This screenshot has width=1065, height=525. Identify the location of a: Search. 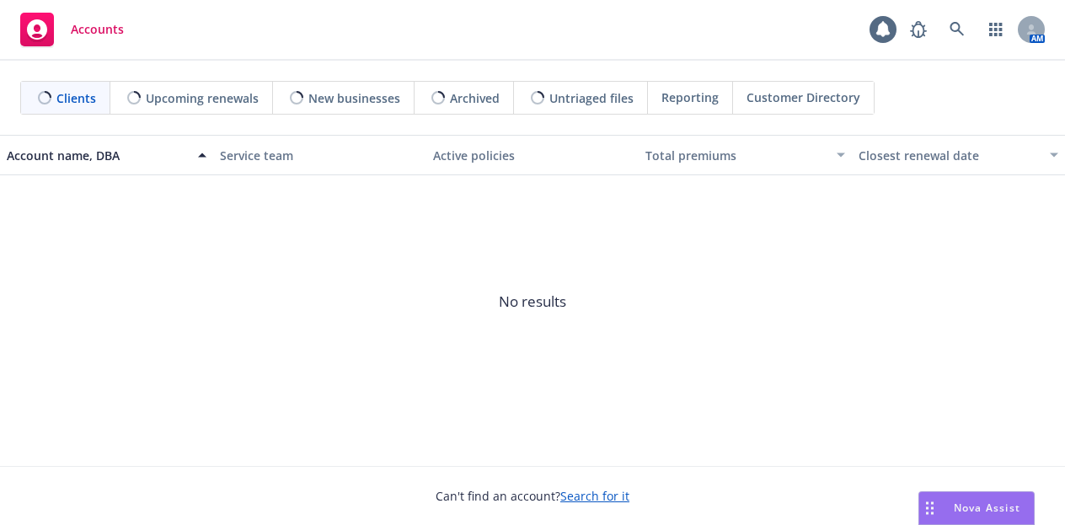
(958, 30).